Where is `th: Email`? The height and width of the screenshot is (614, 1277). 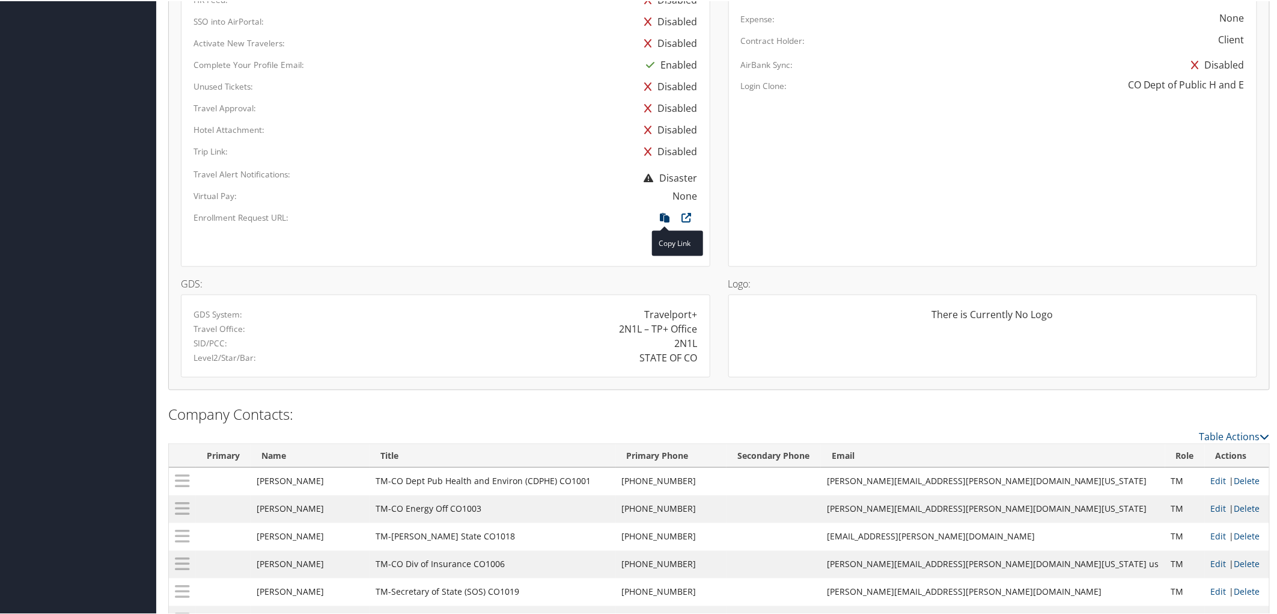
th: Email is located at coordinates (993, 454).